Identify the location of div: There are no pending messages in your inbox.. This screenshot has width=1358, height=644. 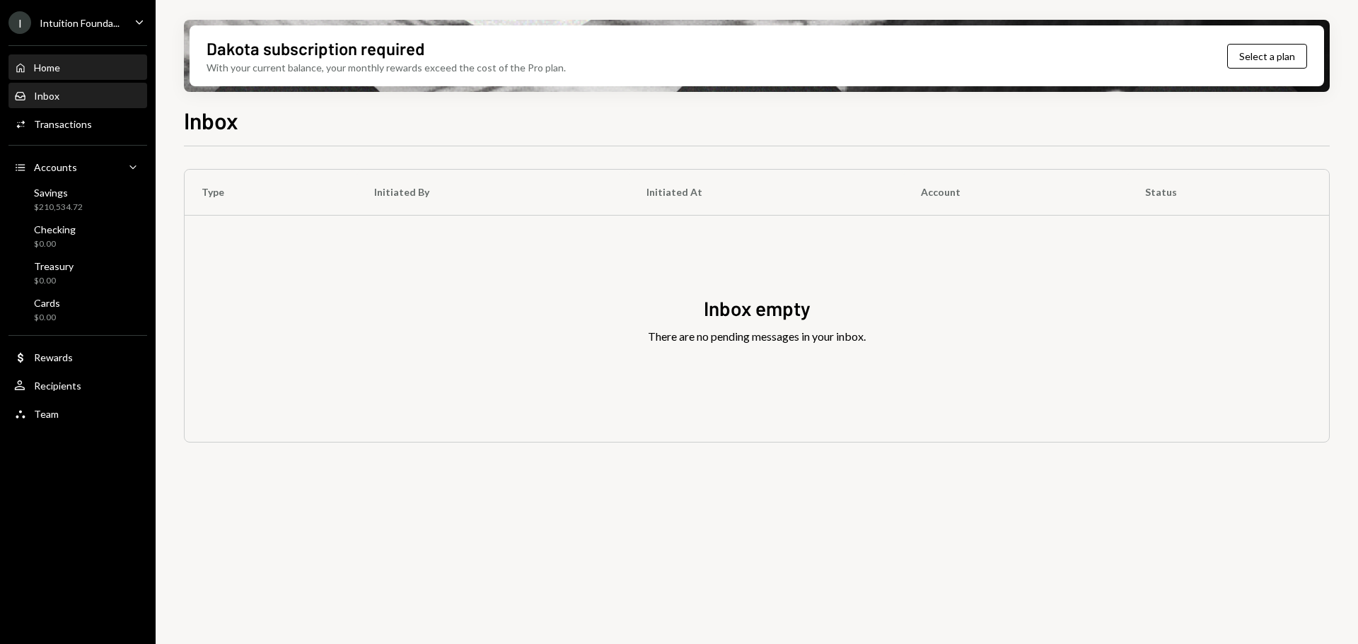
(757, 337).